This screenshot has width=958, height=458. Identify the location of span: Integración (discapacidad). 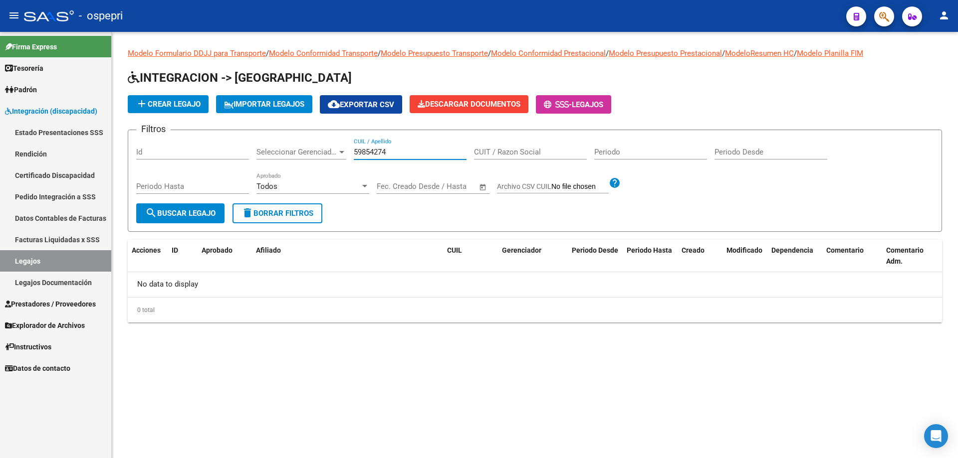
(51, 111).